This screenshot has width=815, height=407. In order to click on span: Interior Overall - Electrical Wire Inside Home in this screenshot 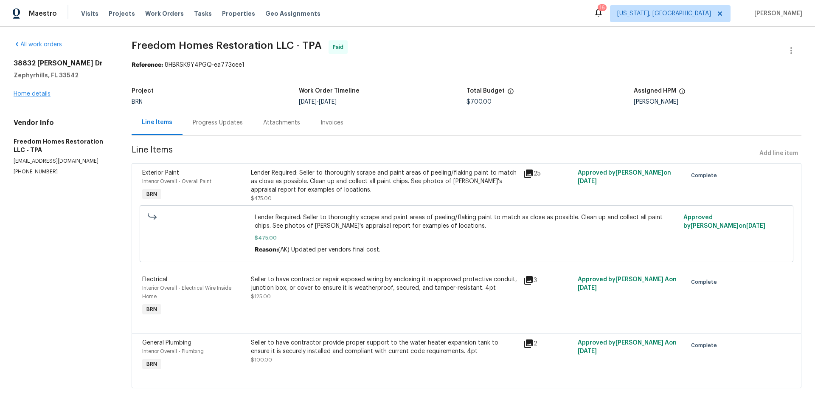, I will do `click(187, 292)`.